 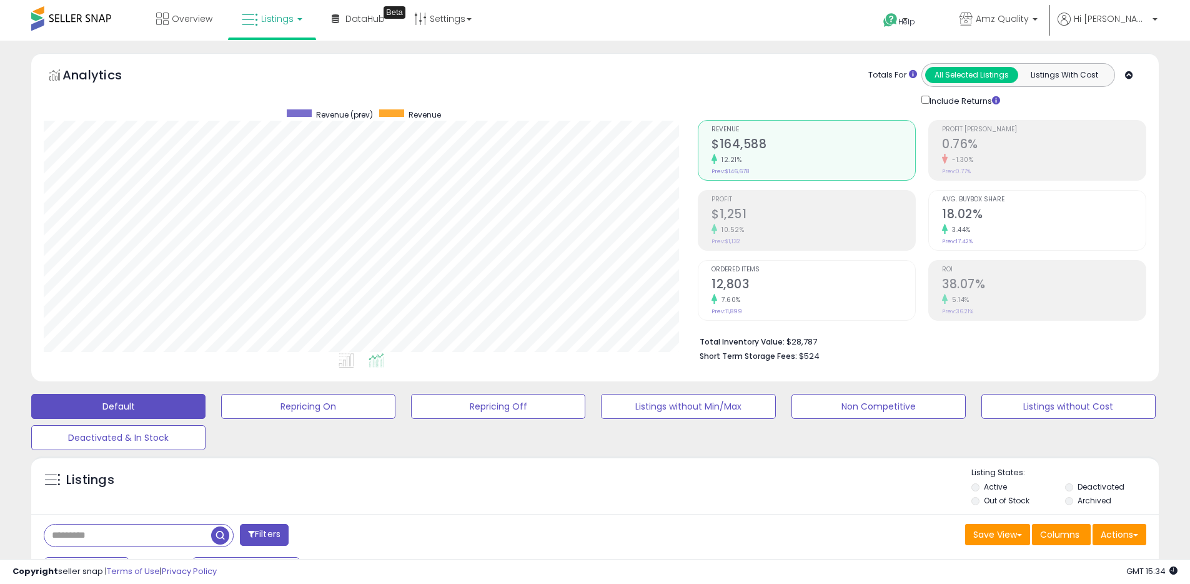 I want to click on span: Revenue (prev), so click(x=344, y=114).